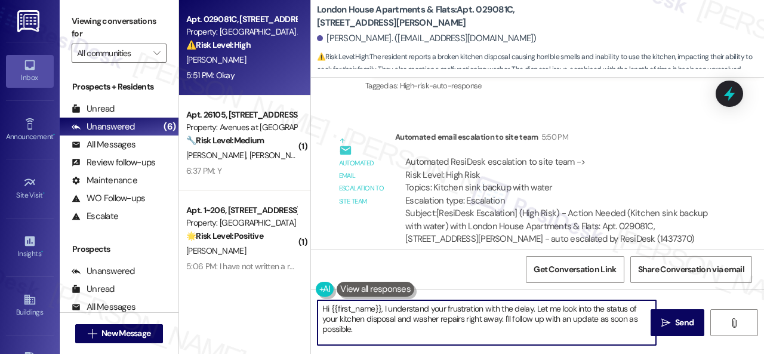 Image resolution: width=764 pixels, height=354 pixels. I want to click on input: All communities, so click(112, 53).